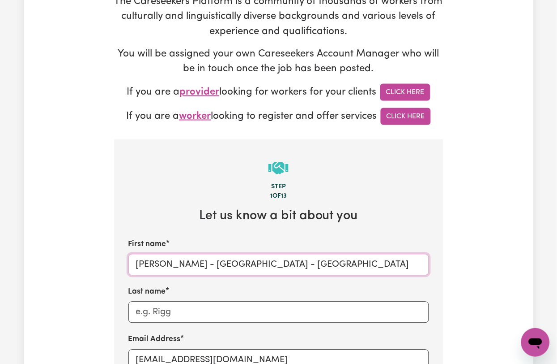  I want to click on input: e.g. Rigg, so click(279, 312).